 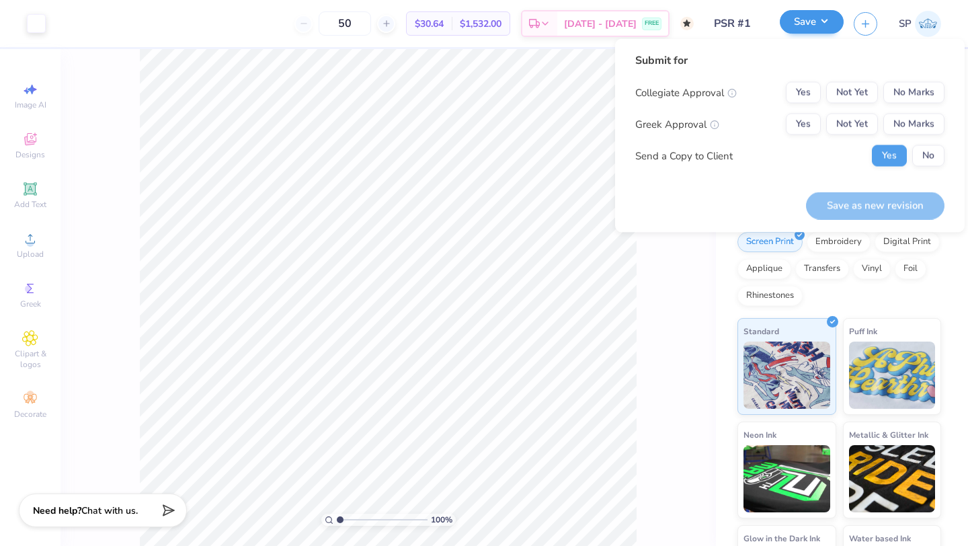 I want to click on span: Add Text, so click(x=30, y=204).